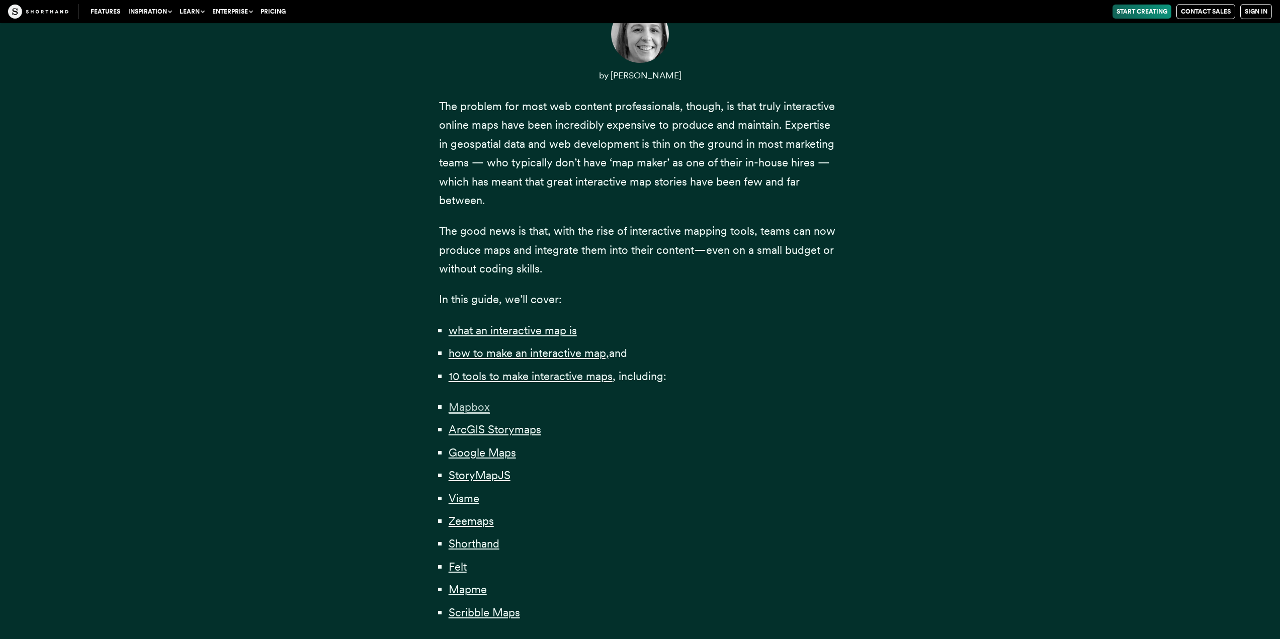  What do you see at coordinates (482, 453) in the screenshot?
I see `span: Google Maps` at bounding box center [482, 453].